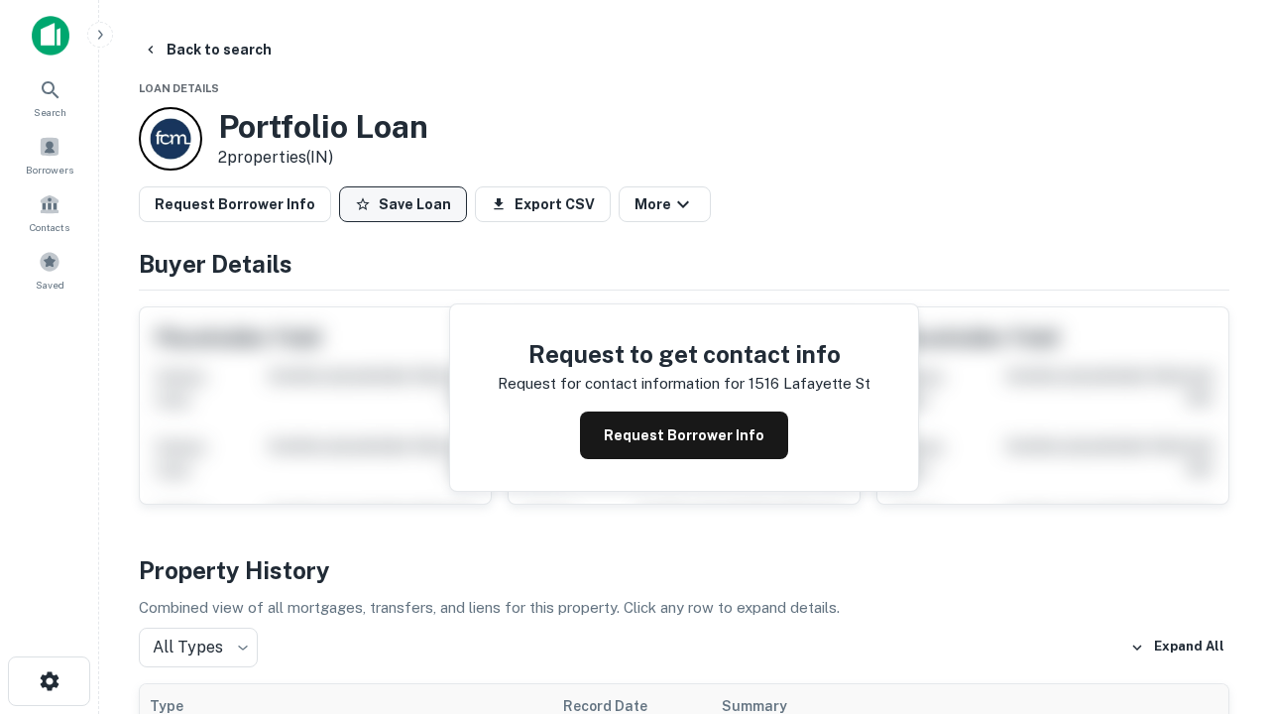  Describe the element at coordinates (50, 97) in the screenshot. I see `div: Search` at that location.